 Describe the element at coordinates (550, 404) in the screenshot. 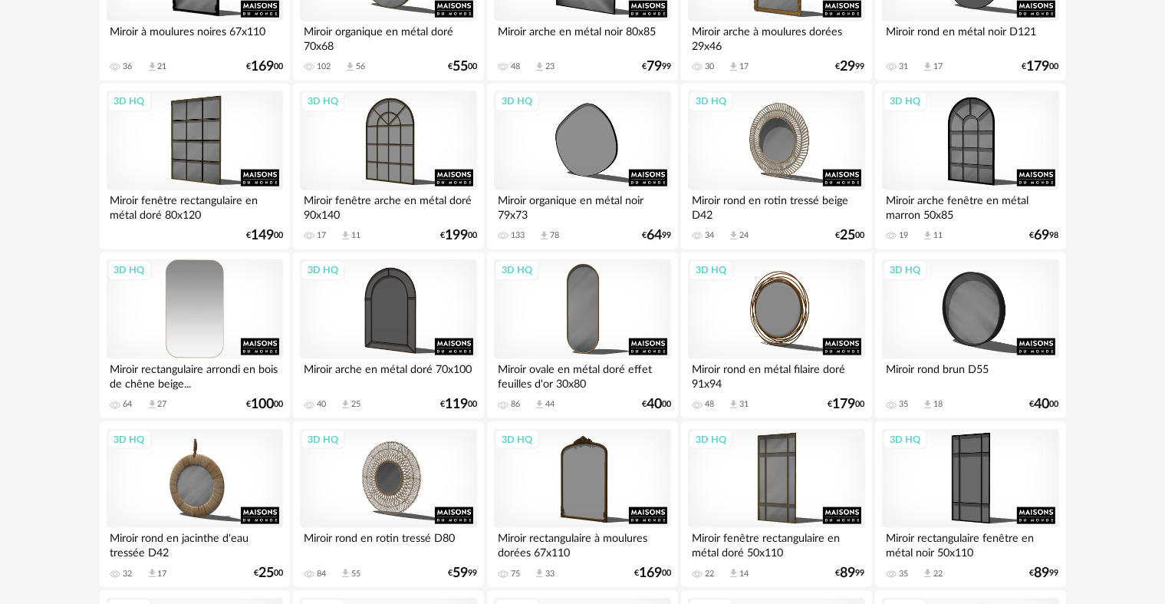

I see `div: 44` at that location.